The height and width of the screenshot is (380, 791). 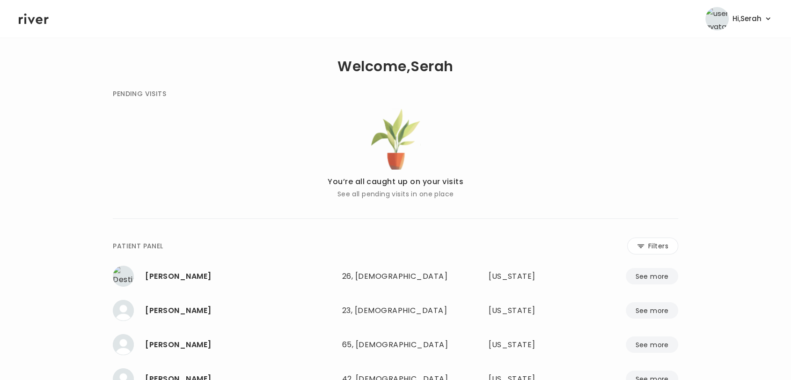 What do you see at coordinates (240, 345) in the screenshot?
I see `div: Joanna Bray` at bounding box center [240, 345].